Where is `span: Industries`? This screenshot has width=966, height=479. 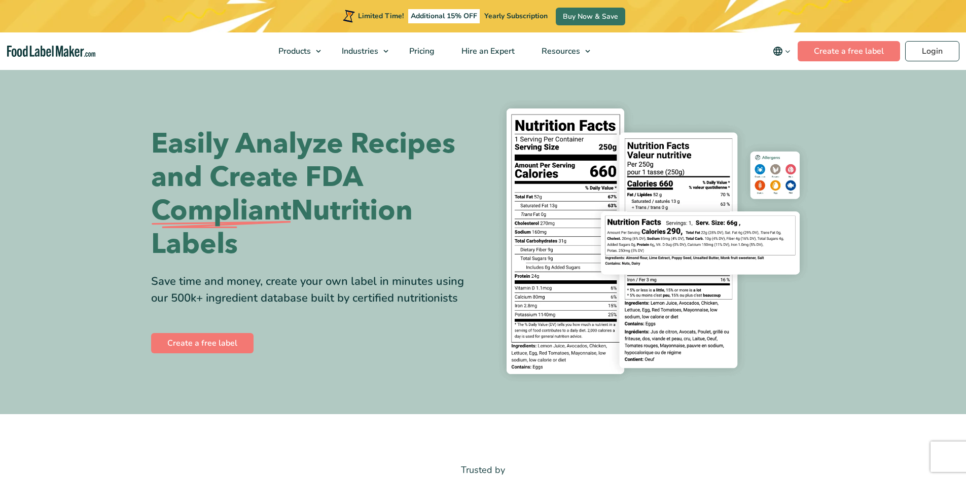 span: Industries is located at coordinates (359, 51).